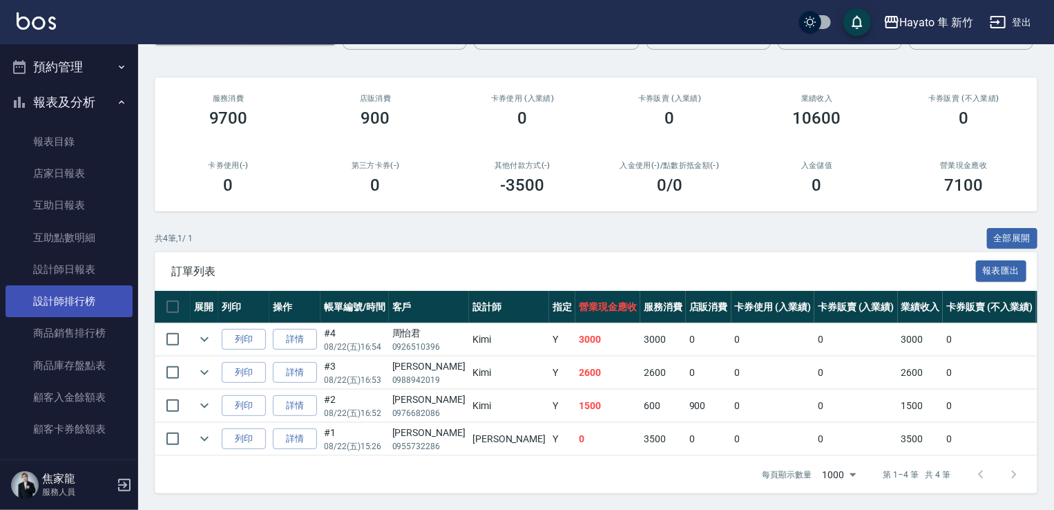  I want to click on h3: 900, so click(376, 118).